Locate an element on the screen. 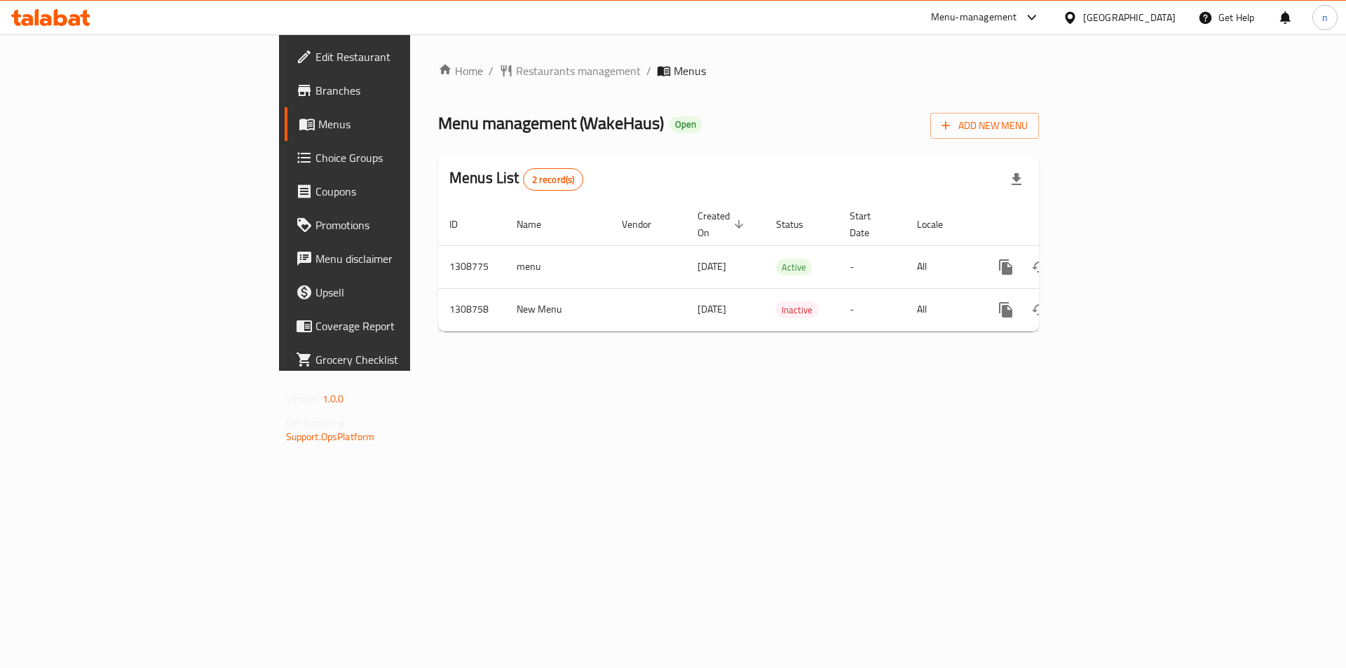  div: Inactive is located at coordinates (797, 310).